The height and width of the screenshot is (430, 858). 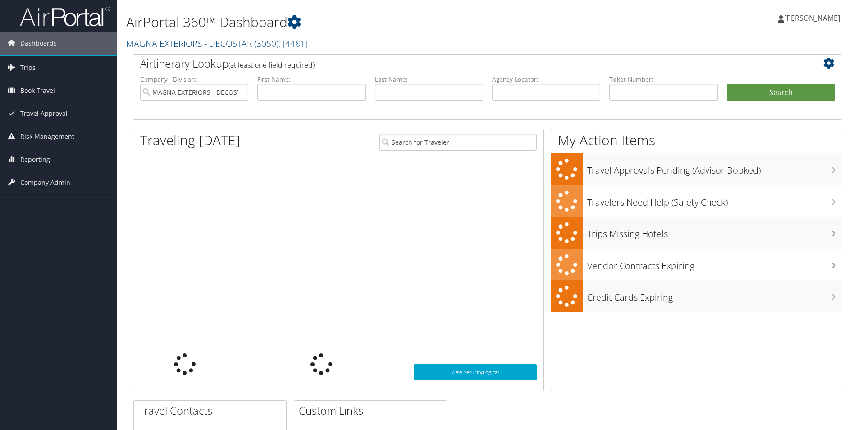 I want to click on img: airportal-logo.png, so click(x=65, y=16).